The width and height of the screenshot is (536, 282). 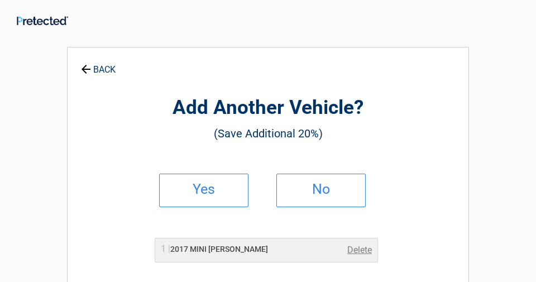 What do you see at coordinates (268, 133) in the screenshot?
I see `h3: (Save Additional 20%)` at bounding box center [268, 133].